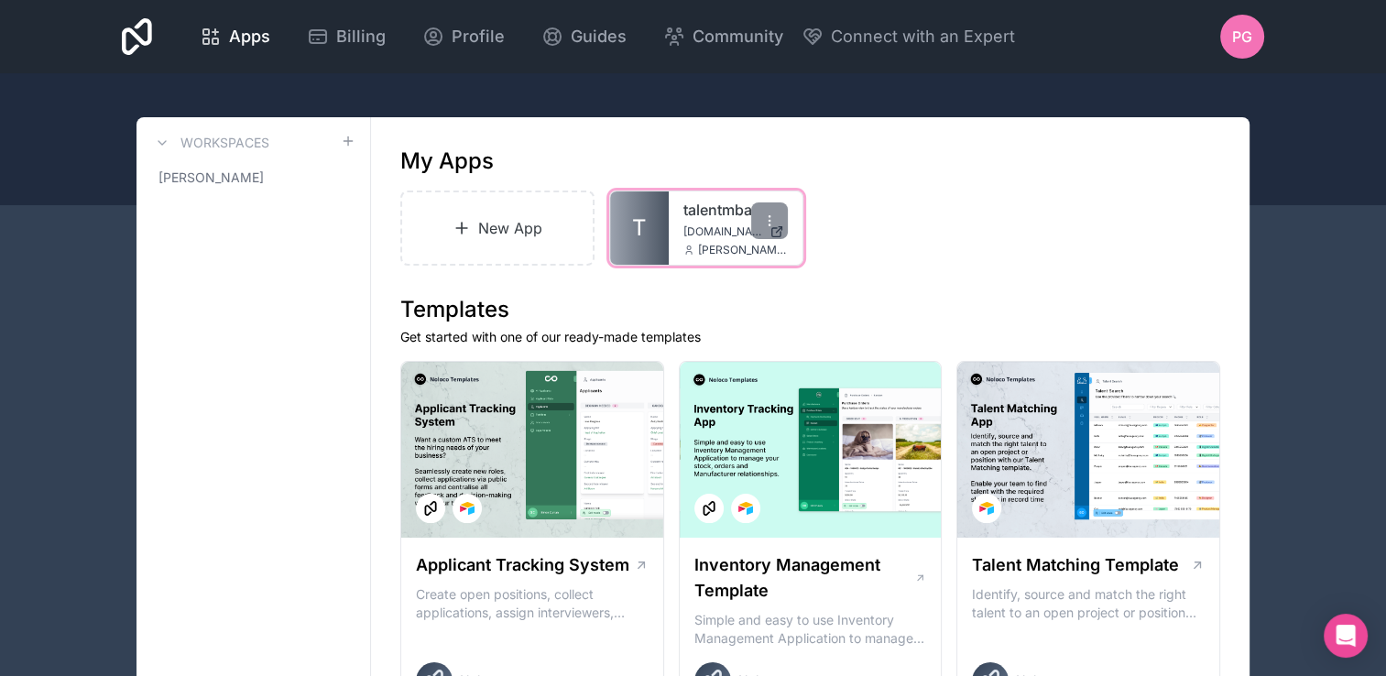 The image size is (1386, 676). Describe the element at coordinates (1242, 37) in the screenshot. I see `span: PG` at that location.